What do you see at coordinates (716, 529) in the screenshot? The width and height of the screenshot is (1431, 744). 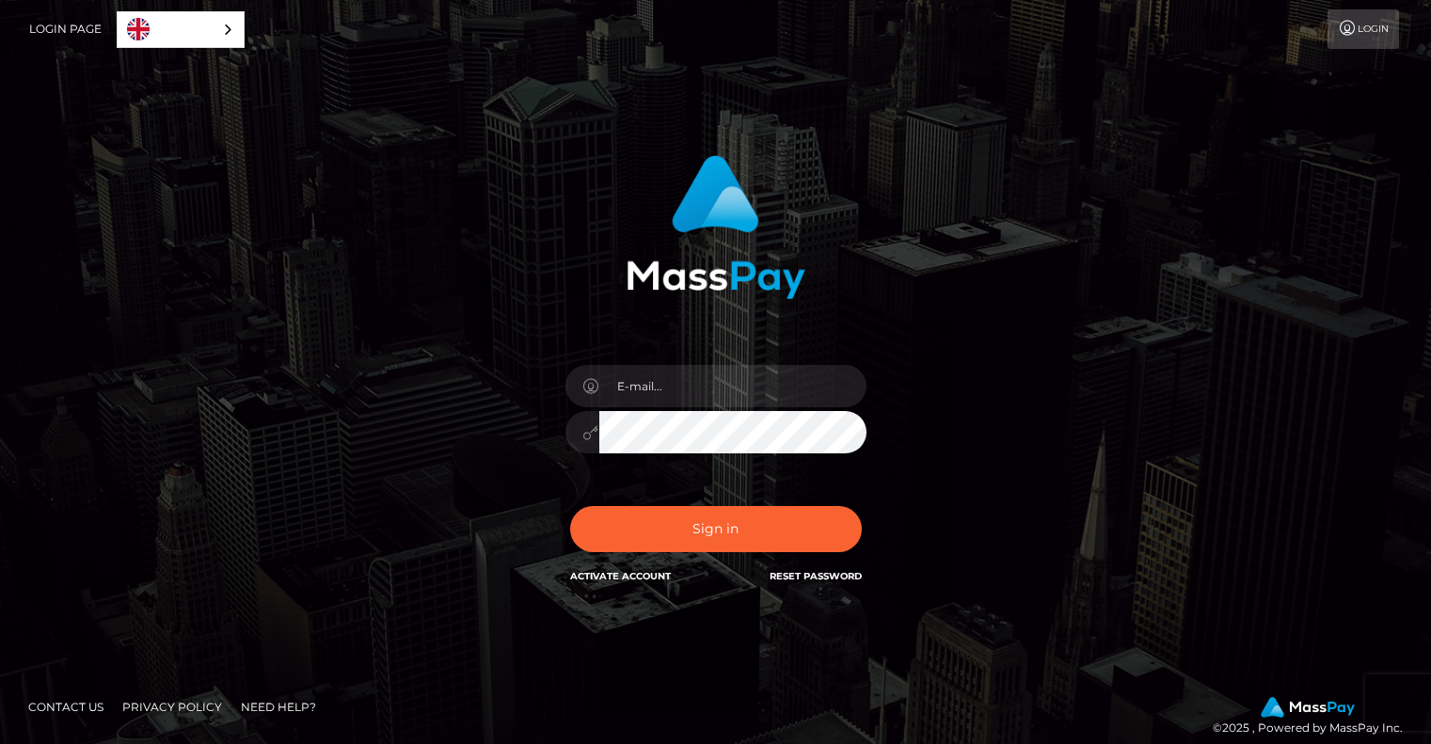 I see `button: Sign in` at bounding box center [716, 529].